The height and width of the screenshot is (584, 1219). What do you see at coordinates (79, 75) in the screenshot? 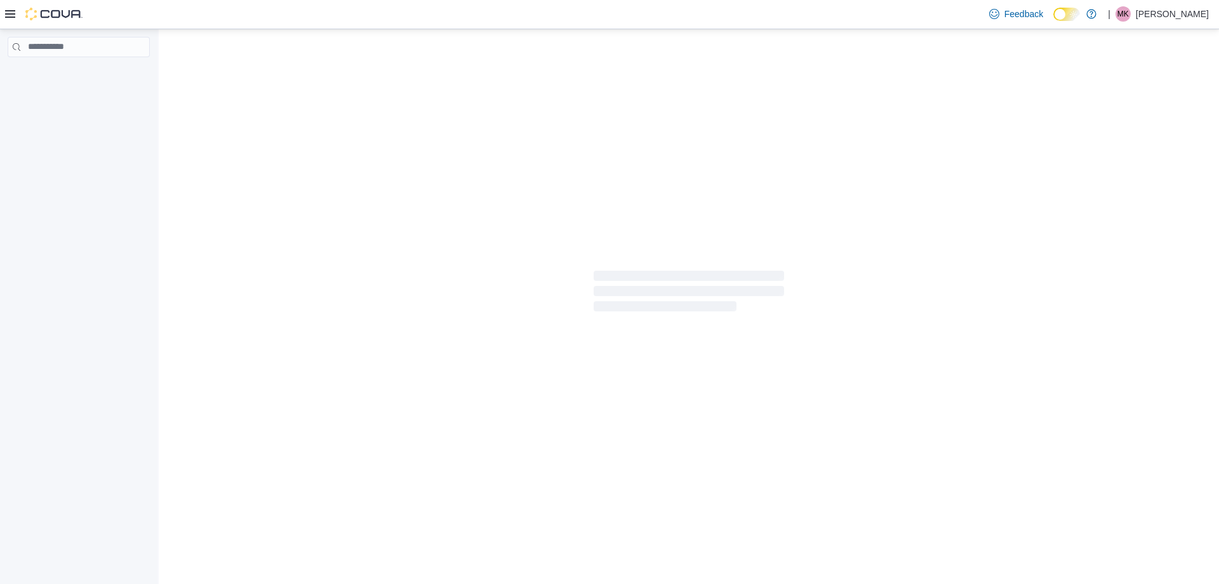
I see `nav: Complex example` at bounding box center [79, 75].